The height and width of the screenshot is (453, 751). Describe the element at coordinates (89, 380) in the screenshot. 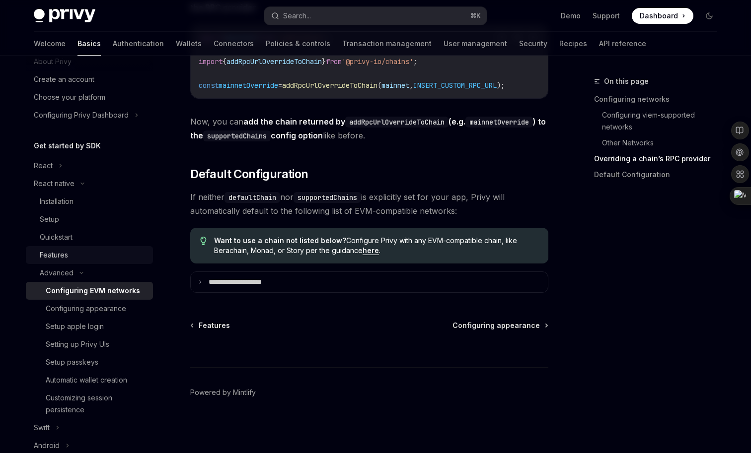

I see `a: Automatic wallet creation` at that location.